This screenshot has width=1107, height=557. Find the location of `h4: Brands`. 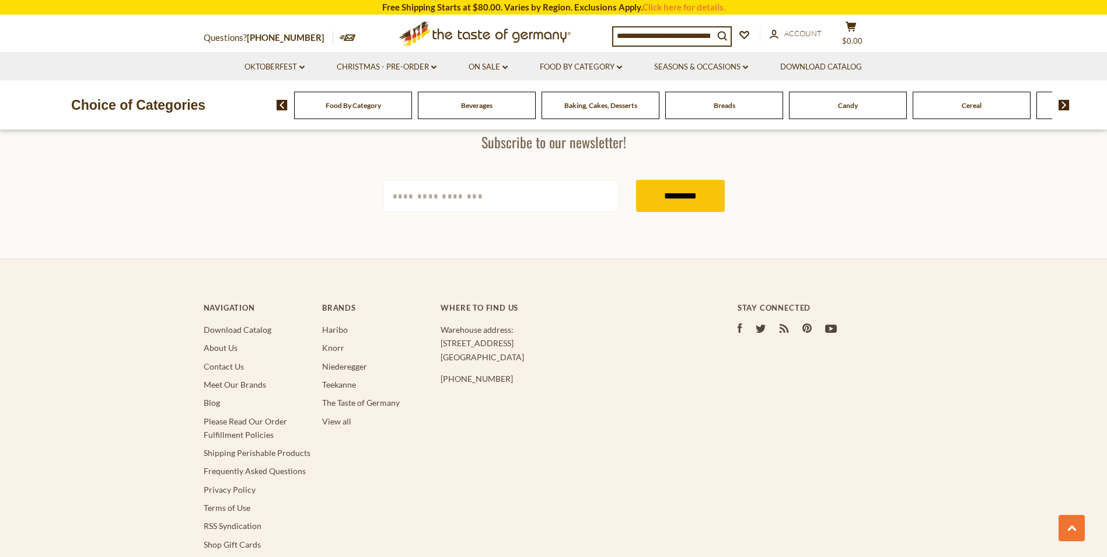

h4: Brands is located at coordinates (375, 307).